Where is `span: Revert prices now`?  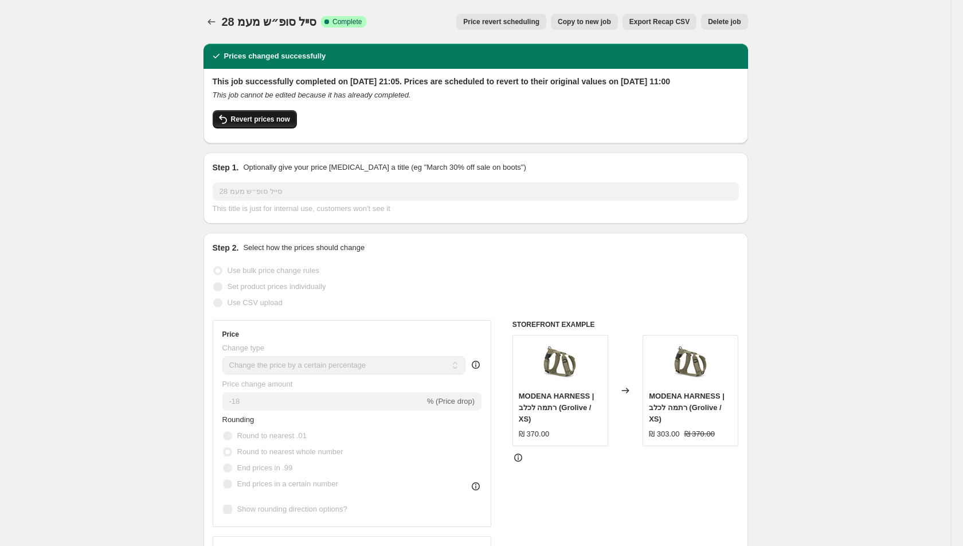
span: Revert prices now is located at coordinates (260, 119).